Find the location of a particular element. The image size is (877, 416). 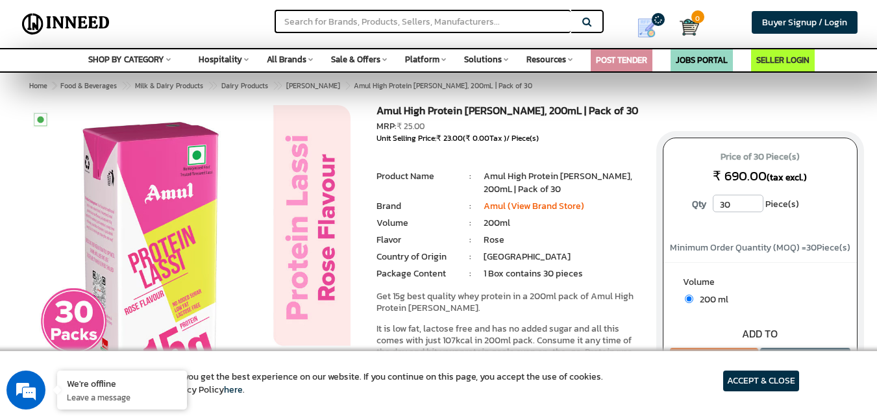

a: here is located at coordinates (233, 389).